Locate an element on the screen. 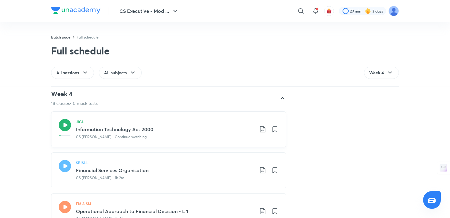 The height and width of the screenshot is (218, 450). span: All subjects is located at coordinates (115, 73).